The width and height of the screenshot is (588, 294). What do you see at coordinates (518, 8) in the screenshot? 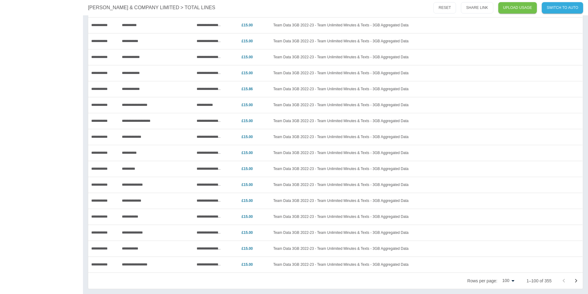
I see `a: UPLOAD USAGE` at bounding box center [518, 8].